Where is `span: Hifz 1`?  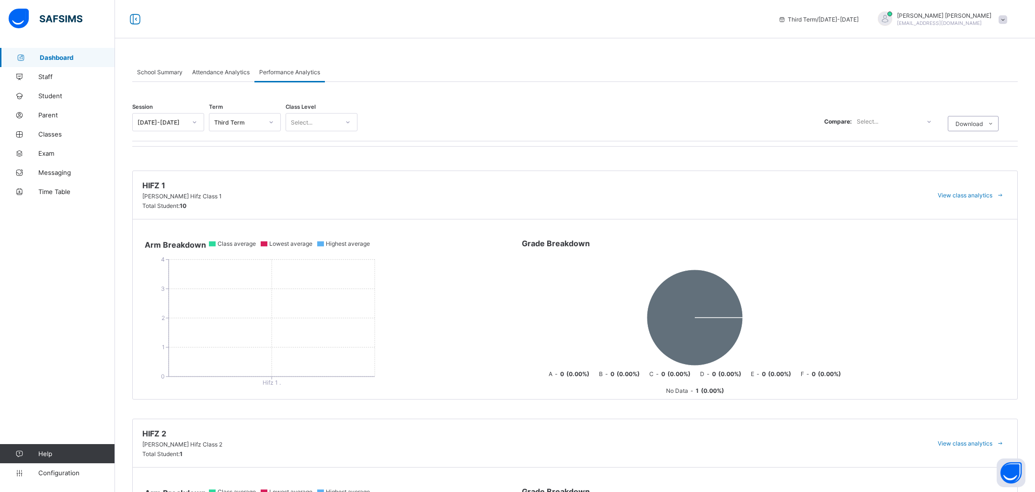
span: Hifz 1 is located at coordinates (182, 185).